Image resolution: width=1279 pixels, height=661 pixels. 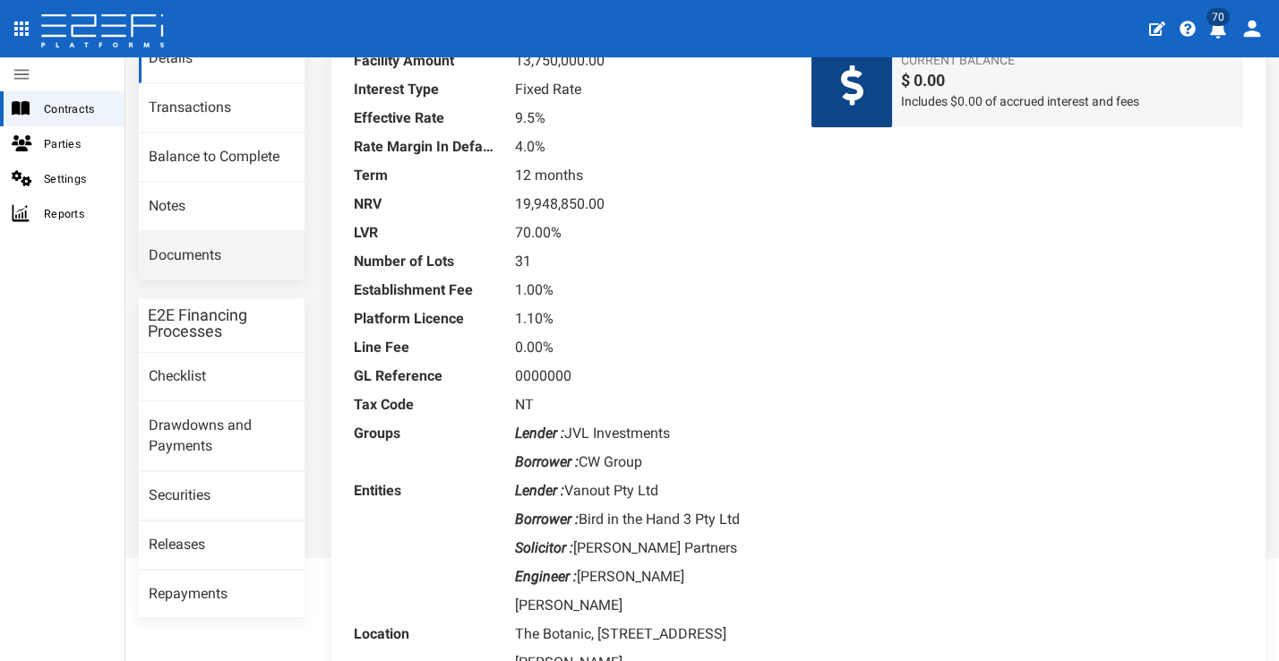 What do you see at coordinates (650, 290) in the screenshot?
I see `dd: 1.00%` at bounding box center [650, 290].